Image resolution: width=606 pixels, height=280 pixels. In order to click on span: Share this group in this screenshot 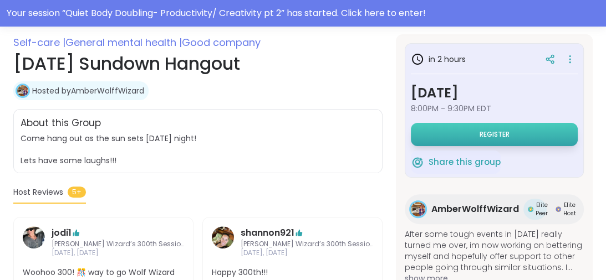, I will do `click(465, 162)`.